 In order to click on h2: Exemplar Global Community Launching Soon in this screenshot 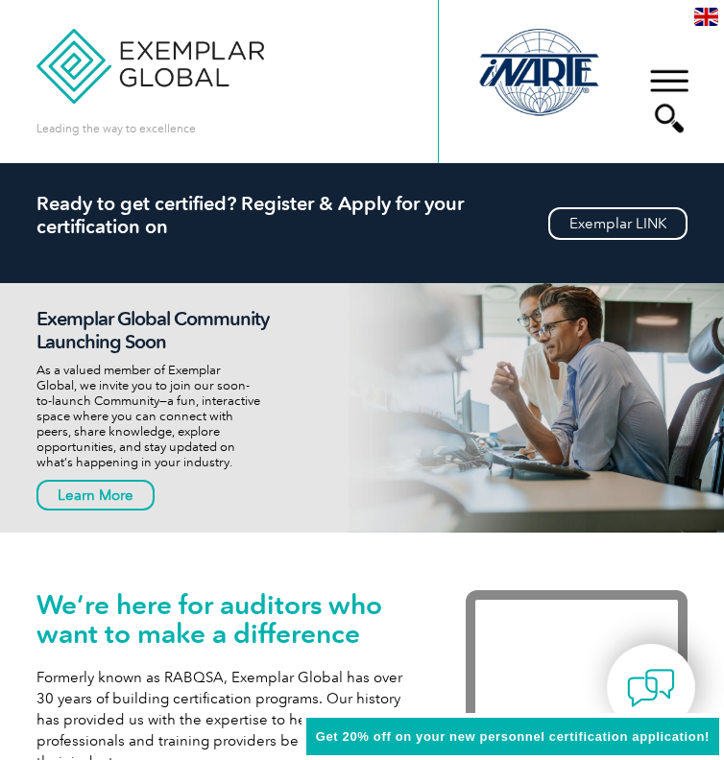, I will do `click(163, 330)`.